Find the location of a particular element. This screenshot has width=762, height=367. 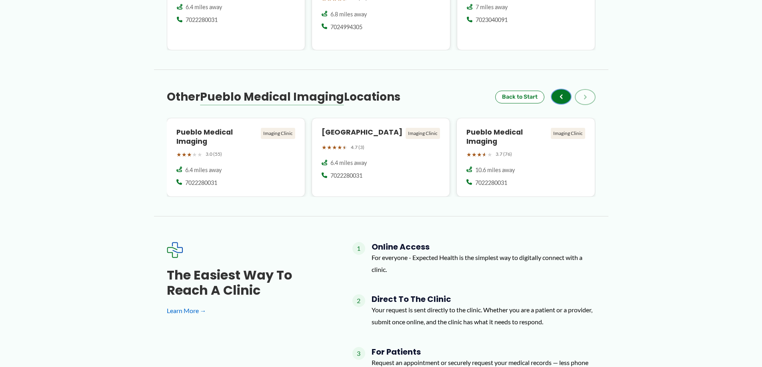

p: For everyone - Expected Health is the simplest way to digitally connect with a clinic. is located at coordinates (483, 263).